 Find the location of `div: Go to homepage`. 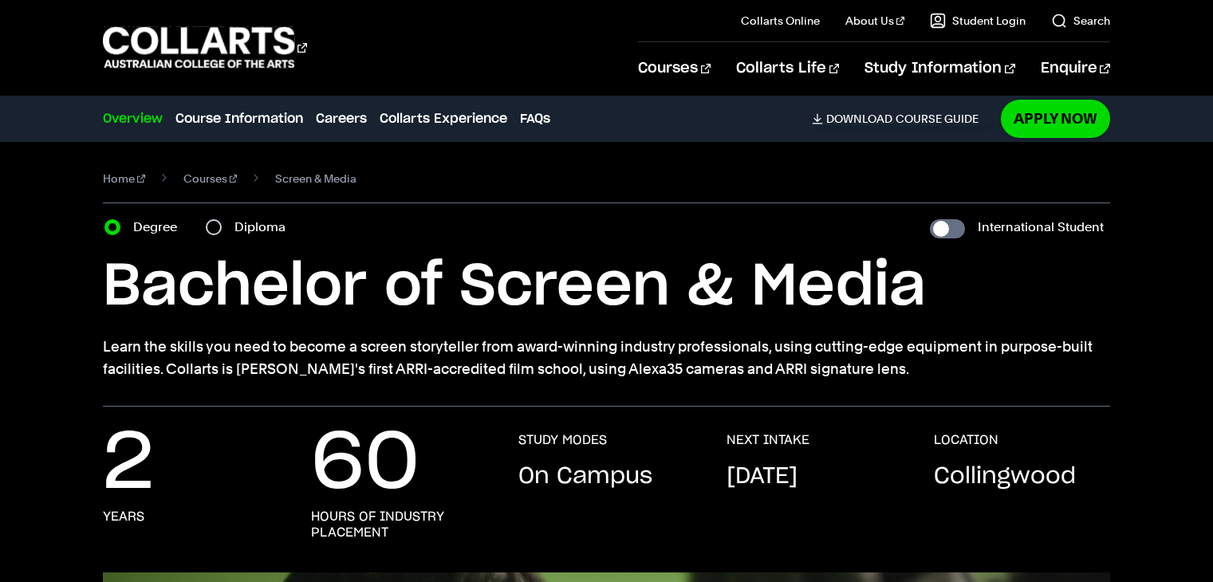

div: Go to homepage is located at coordinates (205, 47).